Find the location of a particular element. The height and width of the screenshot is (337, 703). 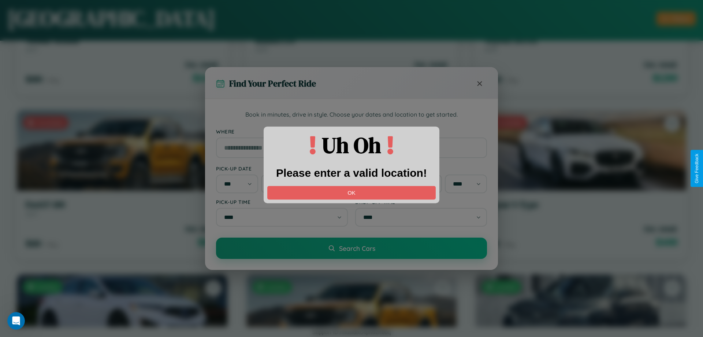

label: Where is located at coordinates (352, 131).